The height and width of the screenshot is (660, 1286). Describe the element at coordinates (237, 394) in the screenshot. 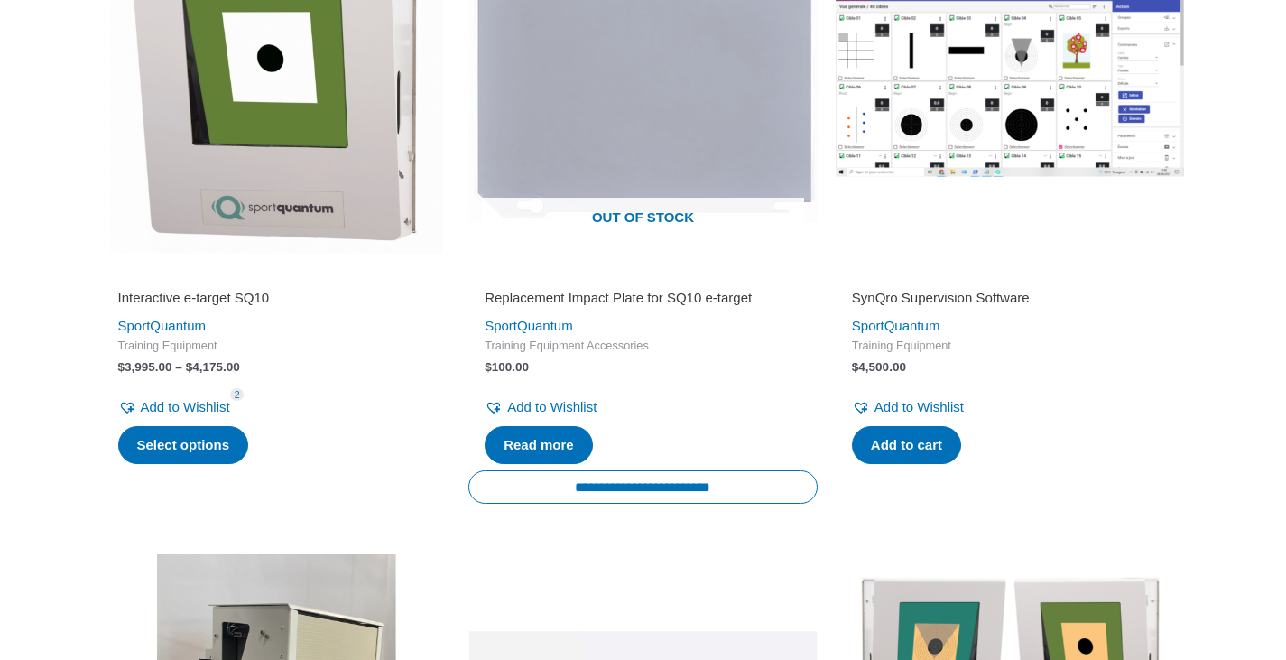

I see `span: 2` at that location.